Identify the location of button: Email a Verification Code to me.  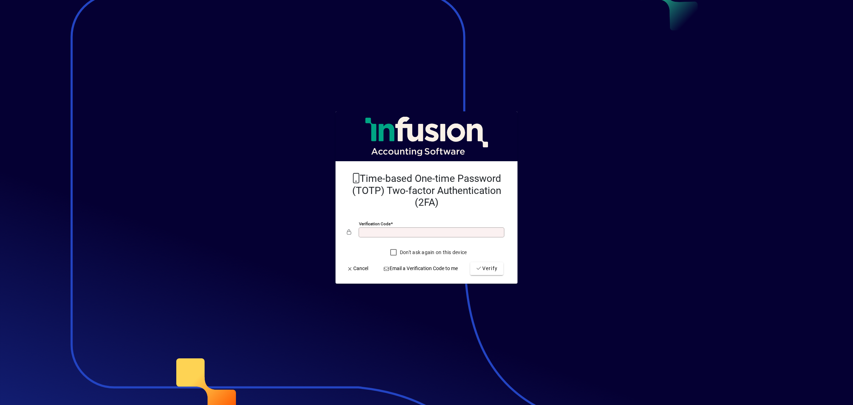
(421, 268).